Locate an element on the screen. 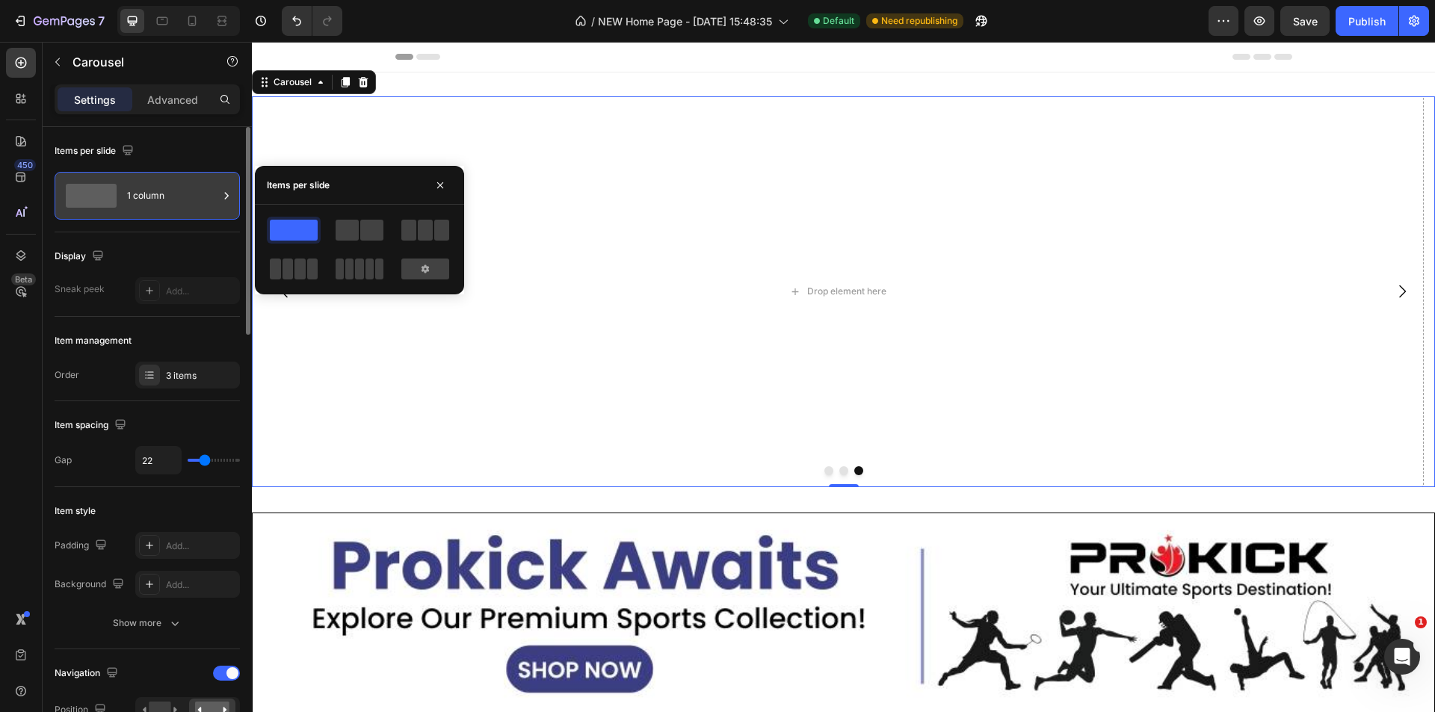 The width and height of the screenshot is (1435, 712). p: Settings is located at coordinates (95, 99).